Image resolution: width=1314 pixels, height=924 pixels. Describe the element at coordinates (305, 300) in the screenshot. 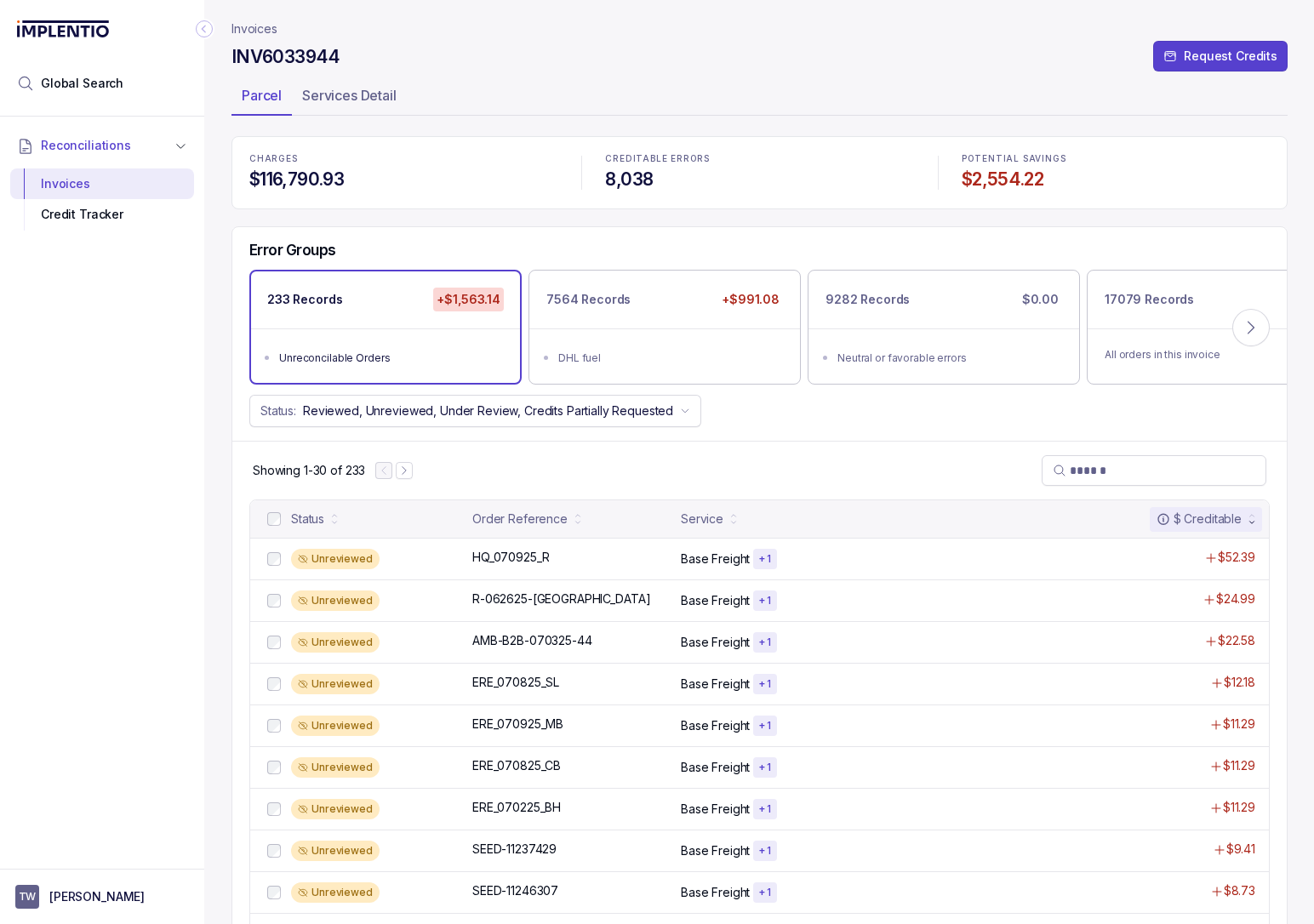

I see `p: 233 Records` at that location.